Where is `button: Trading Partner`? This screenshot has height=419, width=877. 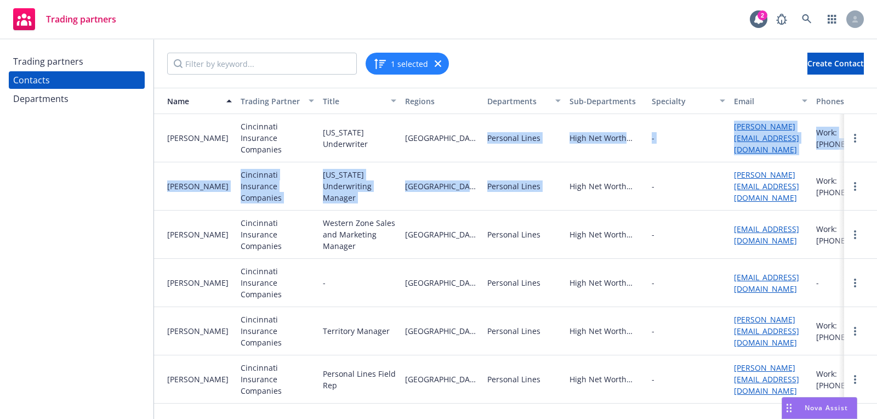 button: Trading Partner is located at coordinates (277, 101).